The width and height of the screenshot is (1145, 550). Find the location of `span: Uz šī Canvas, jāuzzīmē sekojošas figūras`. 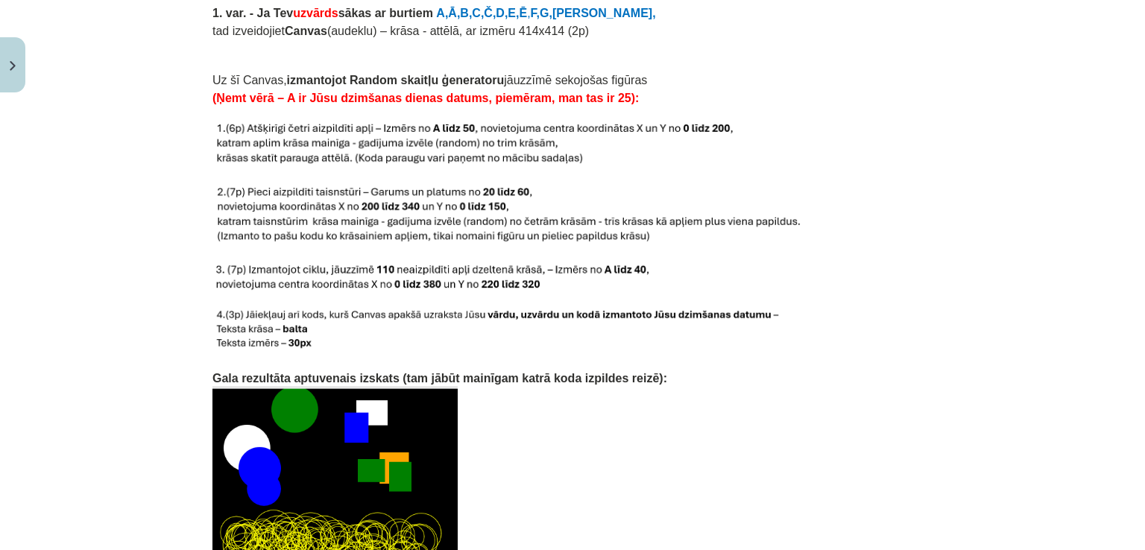

span: Uz šī Canvas, jāuzzīmē sekojošas figūras is located at coordinates (429, 80).